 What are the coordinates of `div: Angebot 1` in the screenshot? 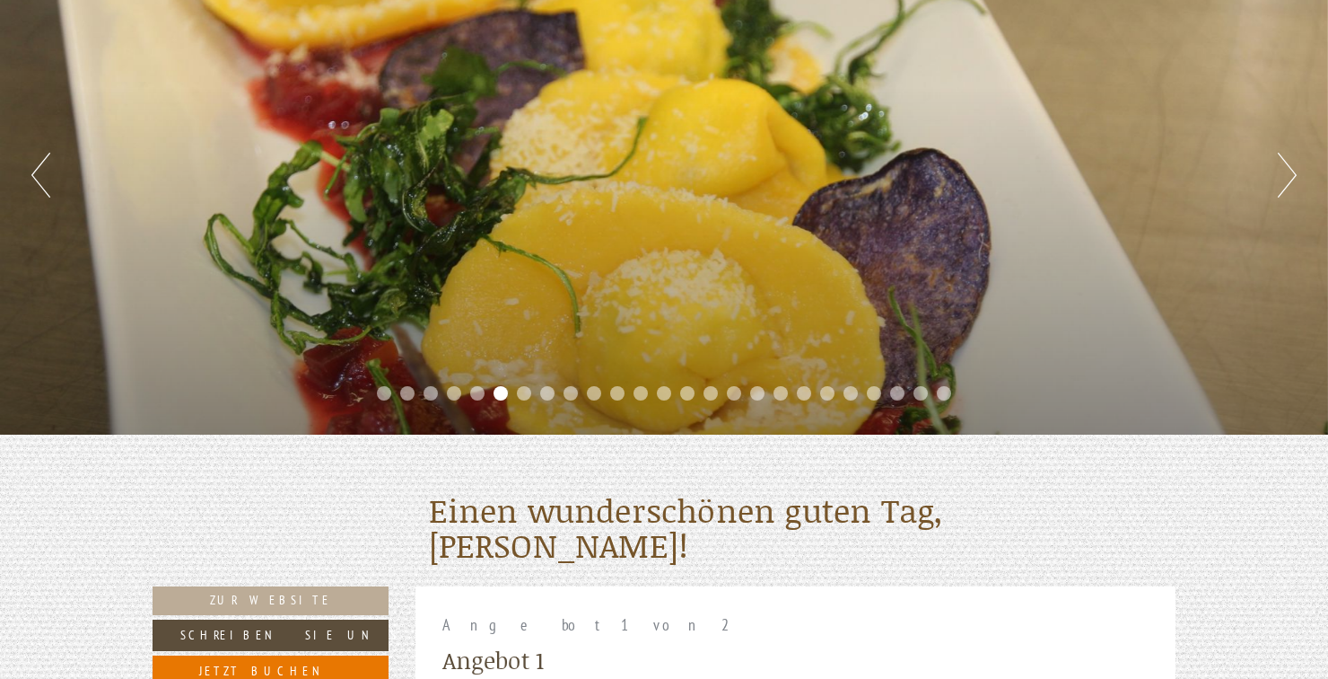 It's located at (494, 660).